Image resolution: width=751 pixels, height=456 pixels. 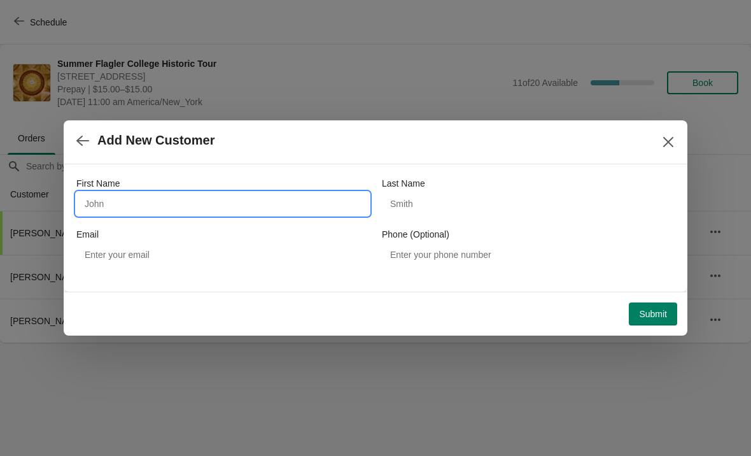 What do you see at coordinates (87, 234) in the screenshot?
I see `label: Email` at bounding box center [87, 234].